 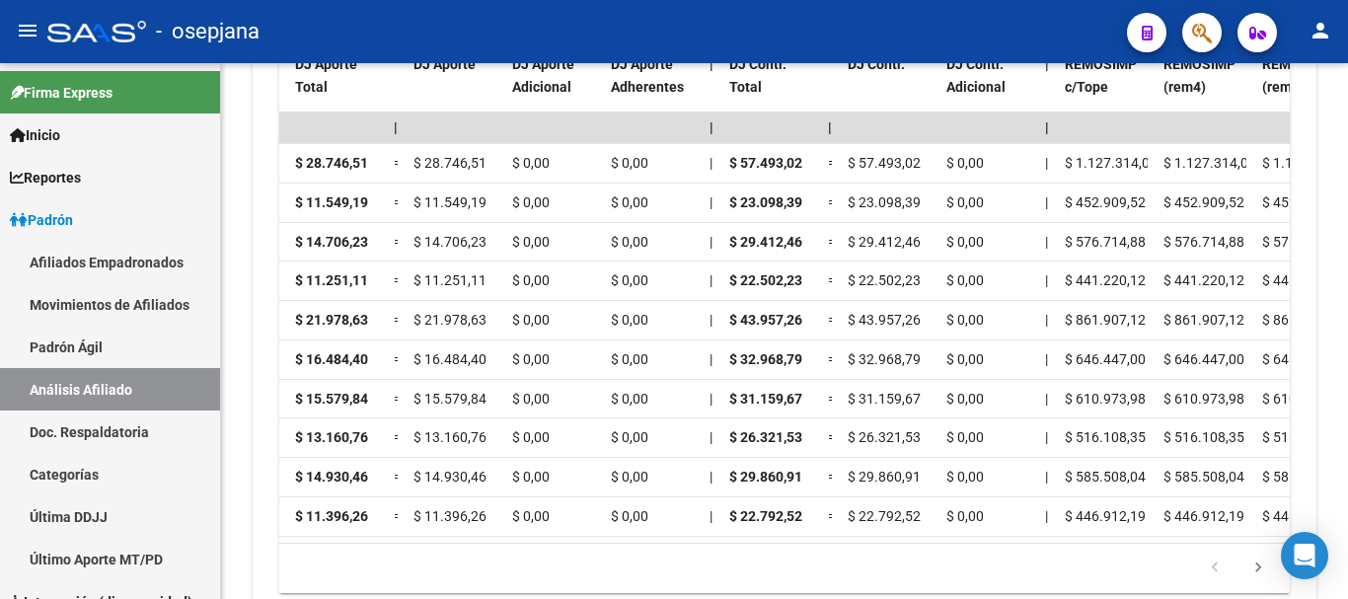 What do you see at coordinates (1214, 568) in the screenshot?
I see `a: go to previous page` at bounding box center [1214, 568].